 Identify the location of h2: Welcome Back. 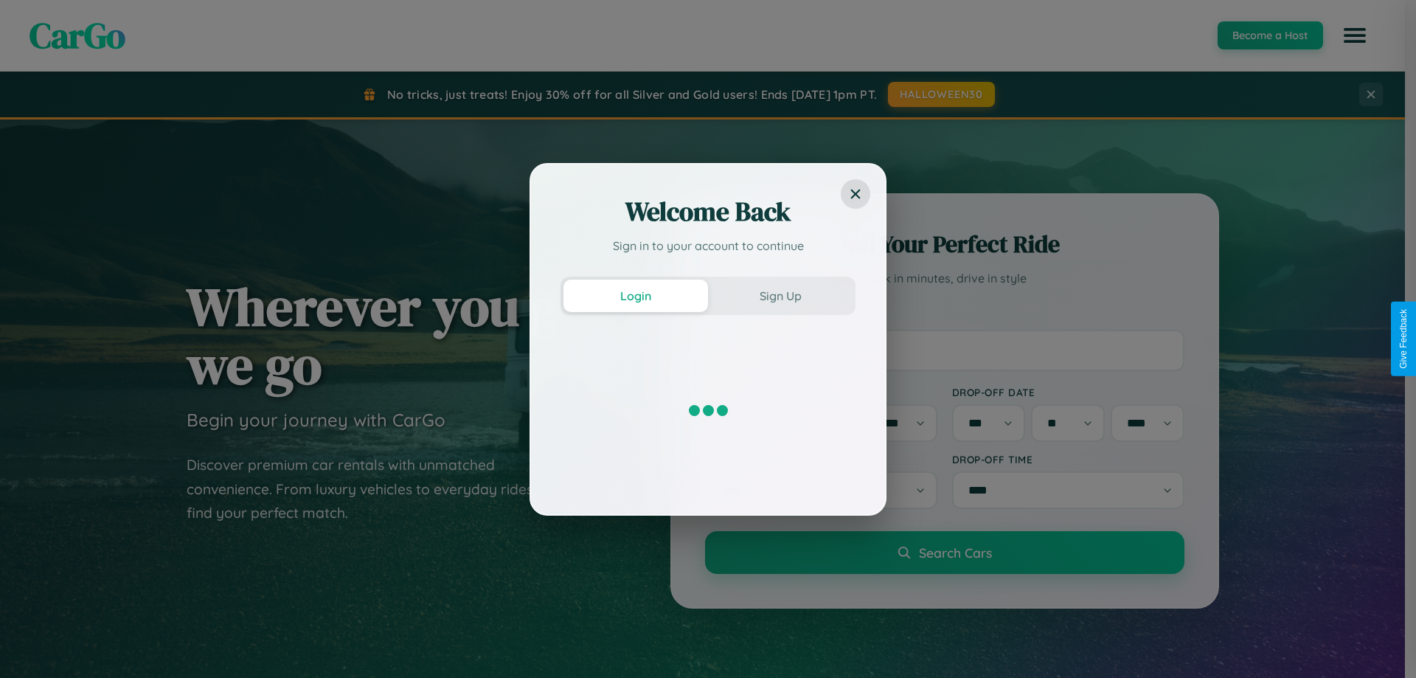
(708, 212).